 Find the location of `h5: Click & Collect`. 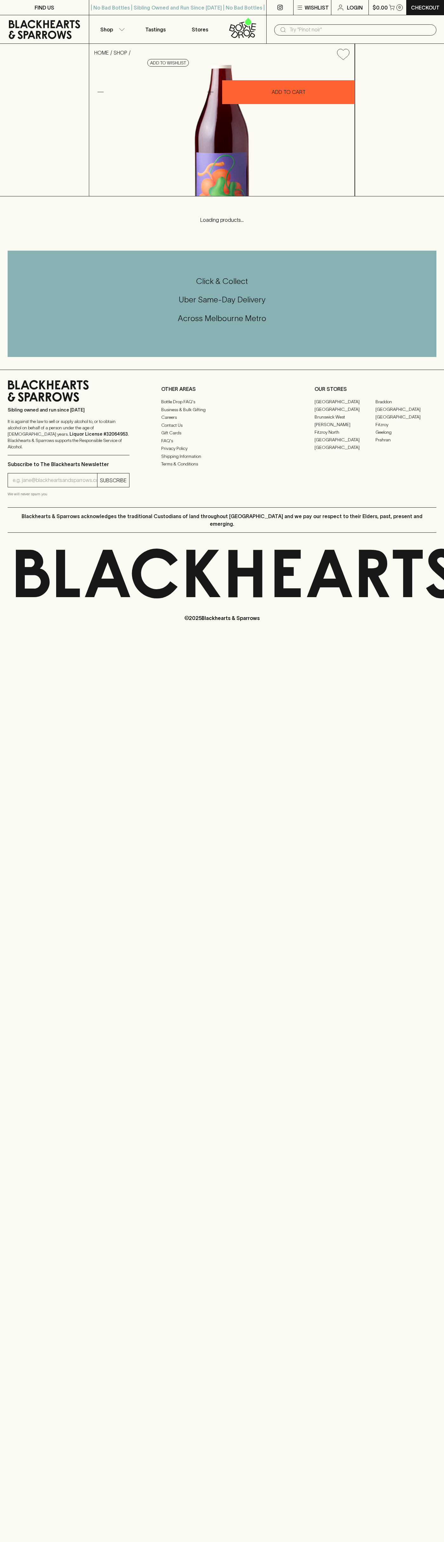

h5: Click & Collect is located at coordinates (222, 281).